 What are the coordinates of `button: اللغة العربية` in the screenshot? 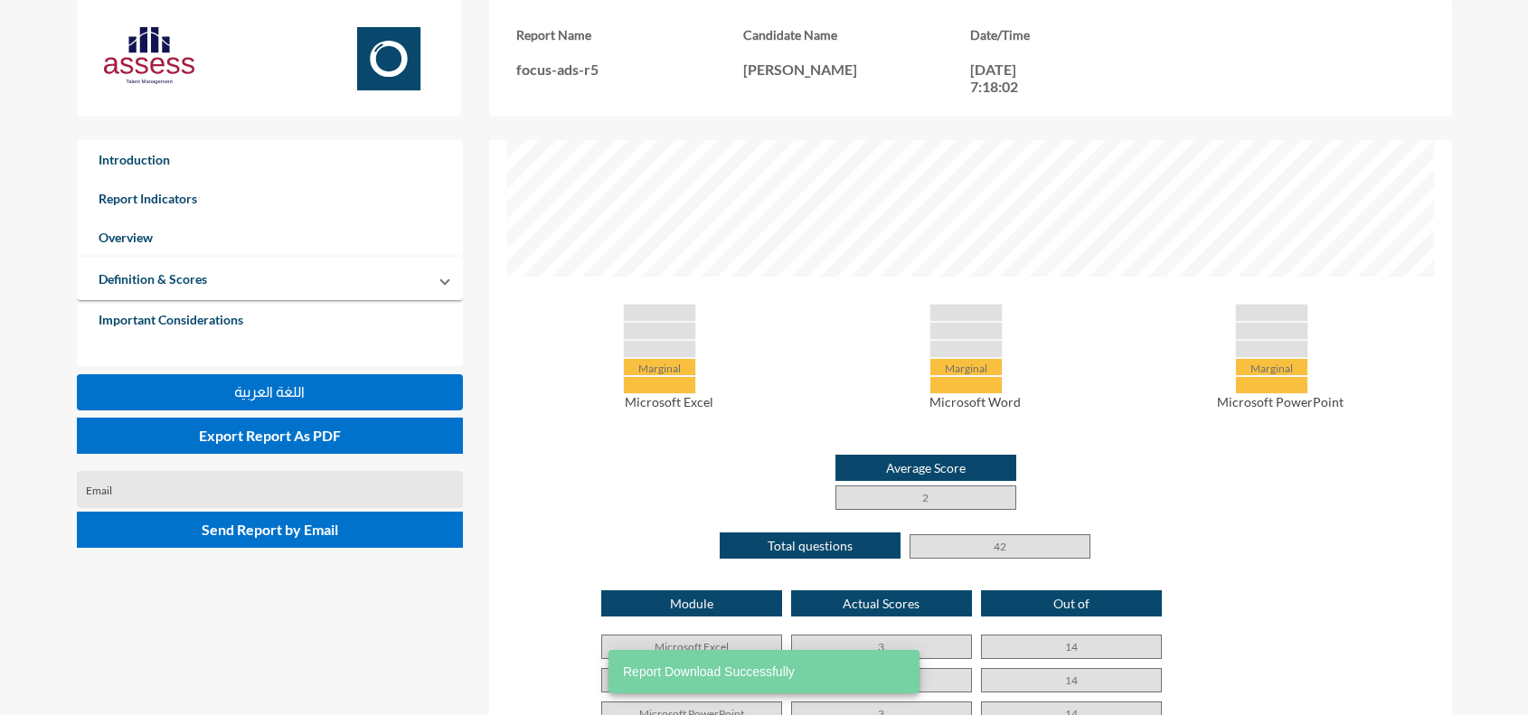 It's located at (270, 392).